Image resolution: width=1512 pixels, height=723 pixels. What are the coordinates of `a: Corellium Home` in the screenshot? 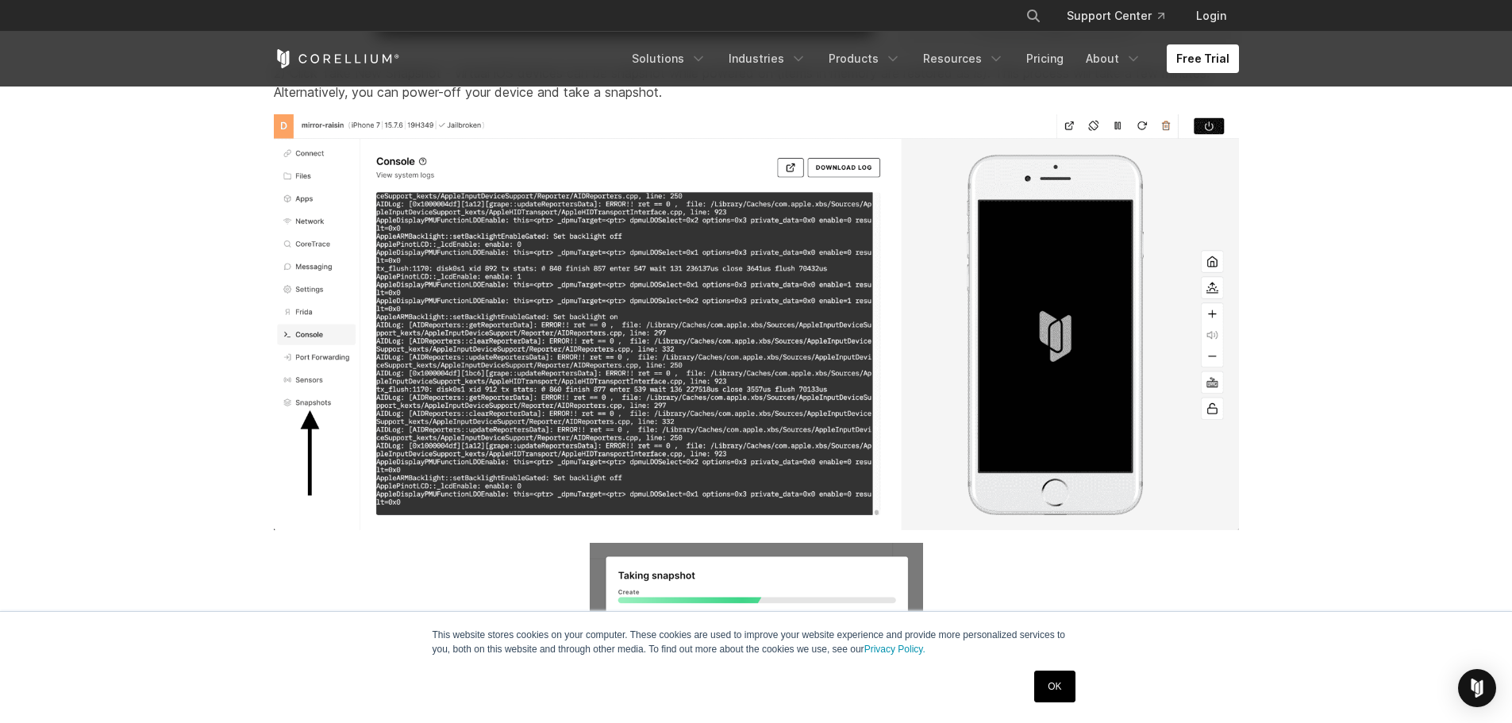 It's located at (336, 59).